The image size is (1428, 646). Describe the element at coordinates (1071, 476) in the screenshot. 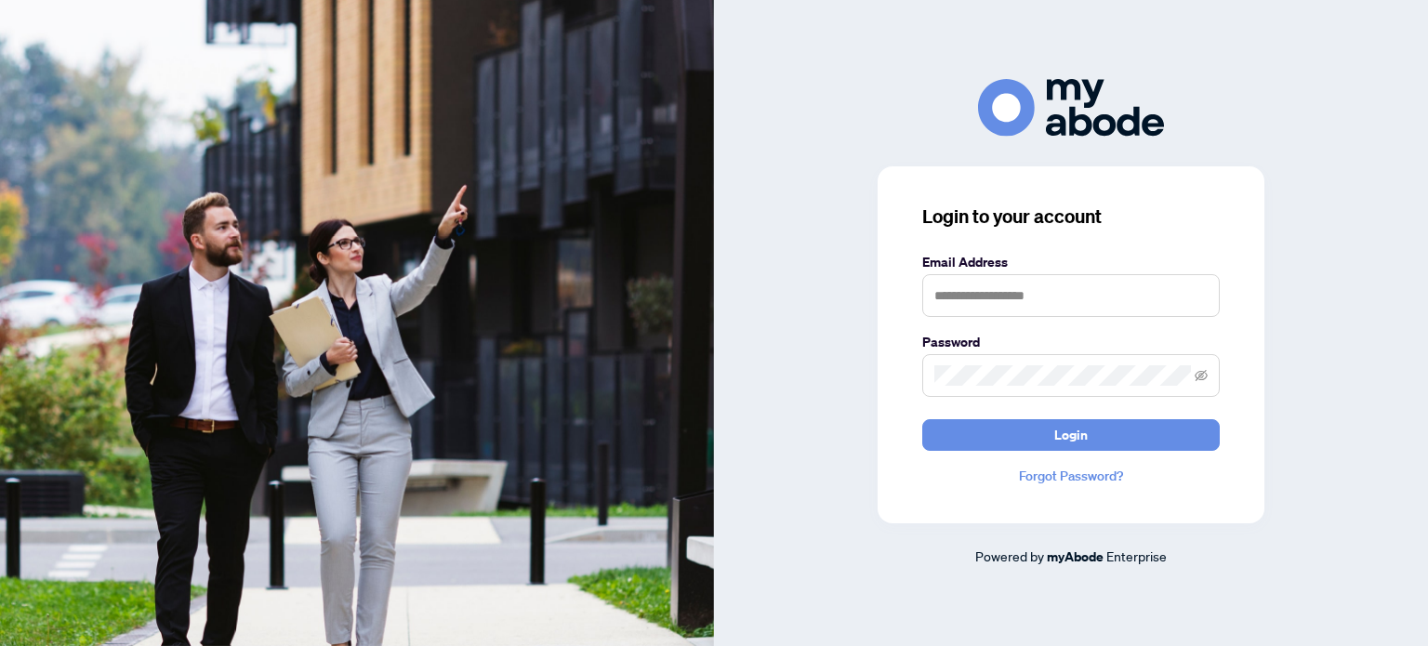

I see `a: Forgot Password?` at that location.